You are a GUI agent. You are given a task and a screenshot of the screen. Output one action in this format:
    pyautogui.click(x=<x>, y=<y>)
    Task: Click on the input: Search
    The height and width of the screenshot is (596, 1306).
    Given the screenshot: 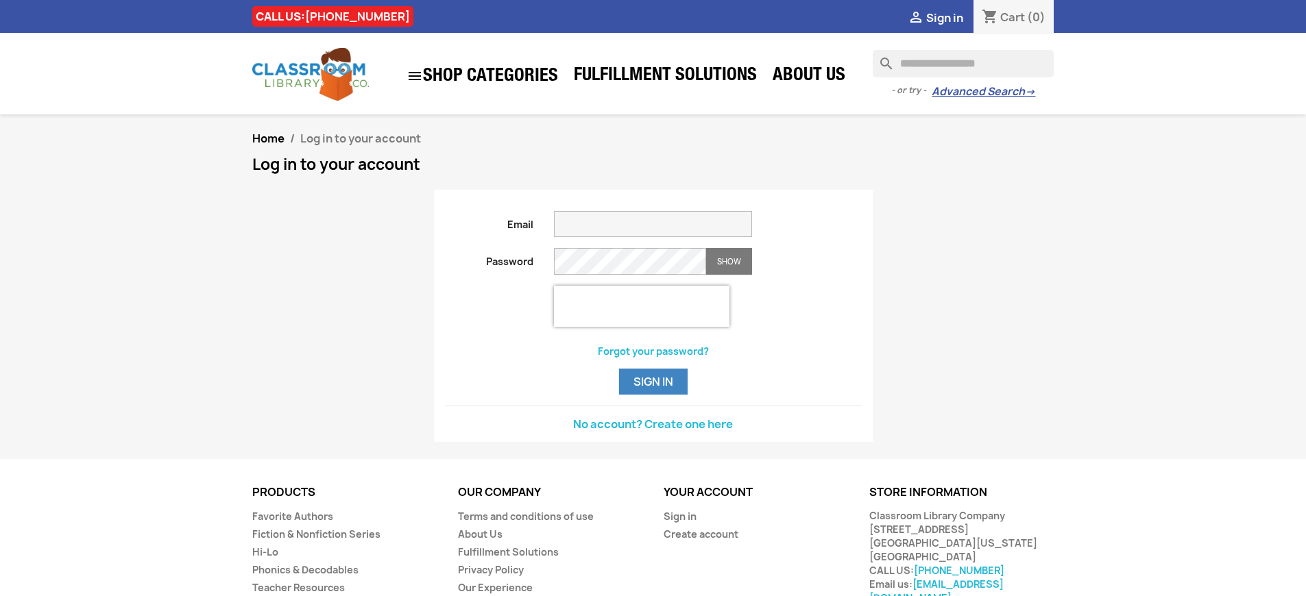 What is the action you would take?
    pyautogui.click(x=963, y=64)
    